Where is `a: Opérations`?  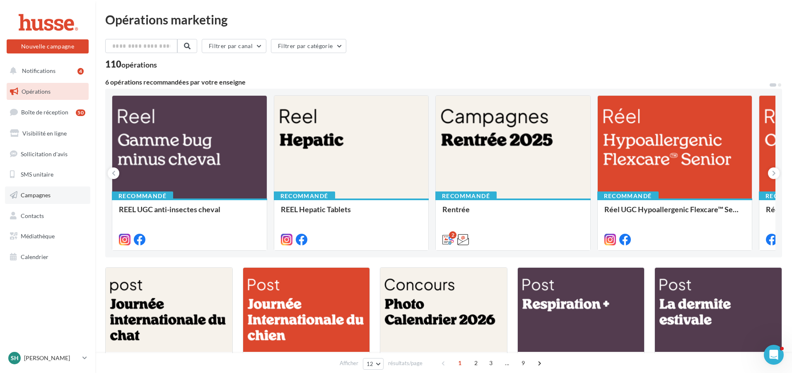
a: Opérations is located at coordinates (48, 92).